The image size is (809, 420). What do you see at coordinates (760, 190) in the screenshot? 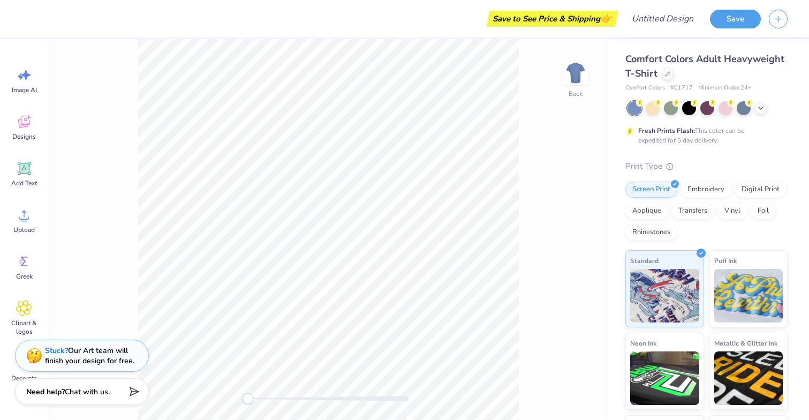
I see `div: Digital Print` at bounding box center [760, 190].